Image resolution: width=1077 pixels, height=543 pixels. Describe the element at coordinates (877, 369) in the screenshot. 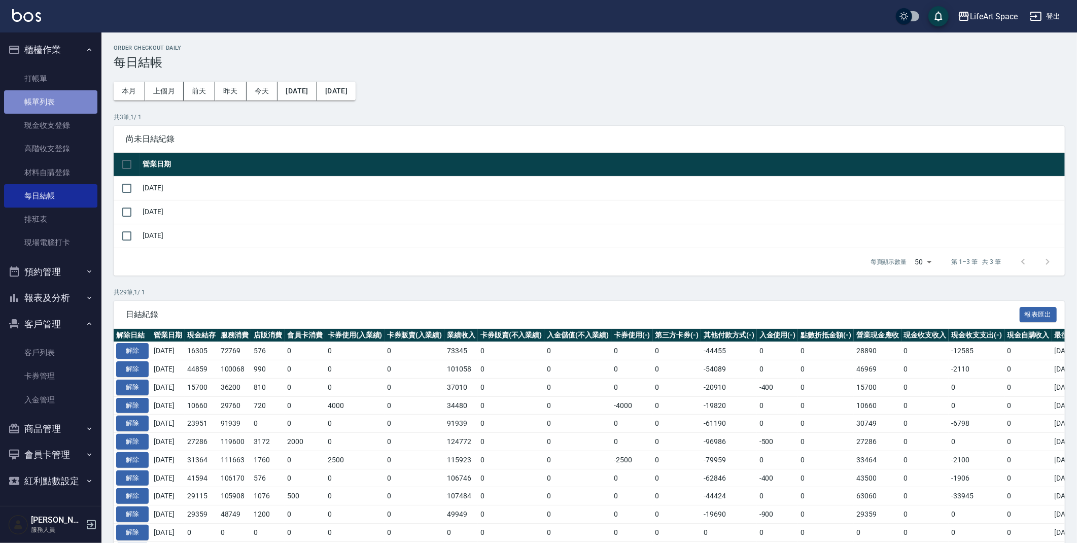

I see `td: 46969` at that location.